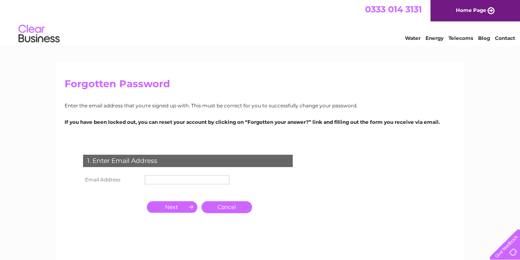  I want to click on a: Telecoms, so click(461, 38).